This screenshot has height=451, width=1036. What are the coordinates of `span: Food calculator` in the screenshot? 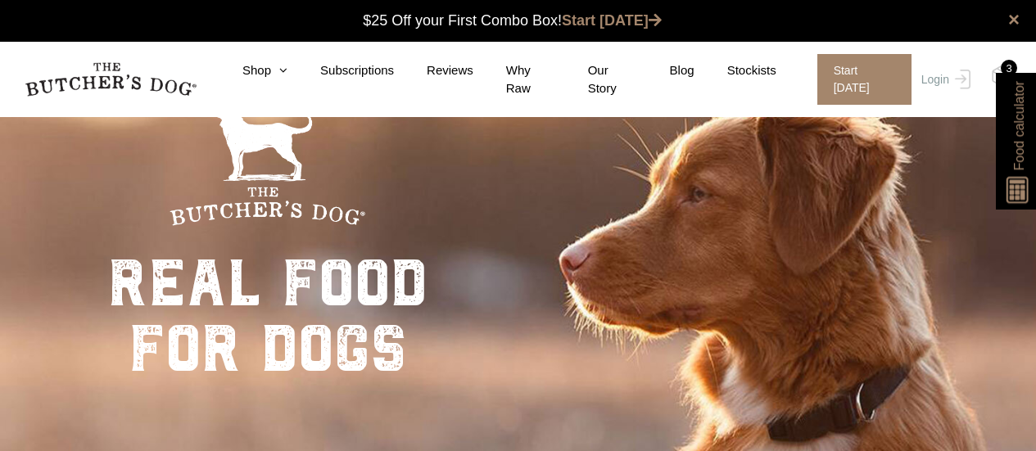 It's located at (1019, 125).